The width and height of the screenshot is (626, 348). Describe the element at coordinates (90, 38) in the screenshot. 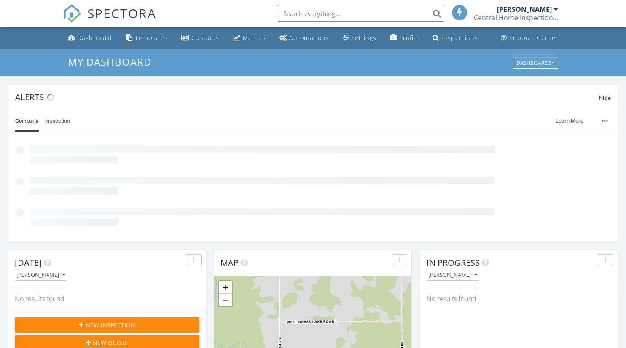

I see `a: Dashboard` at that location.